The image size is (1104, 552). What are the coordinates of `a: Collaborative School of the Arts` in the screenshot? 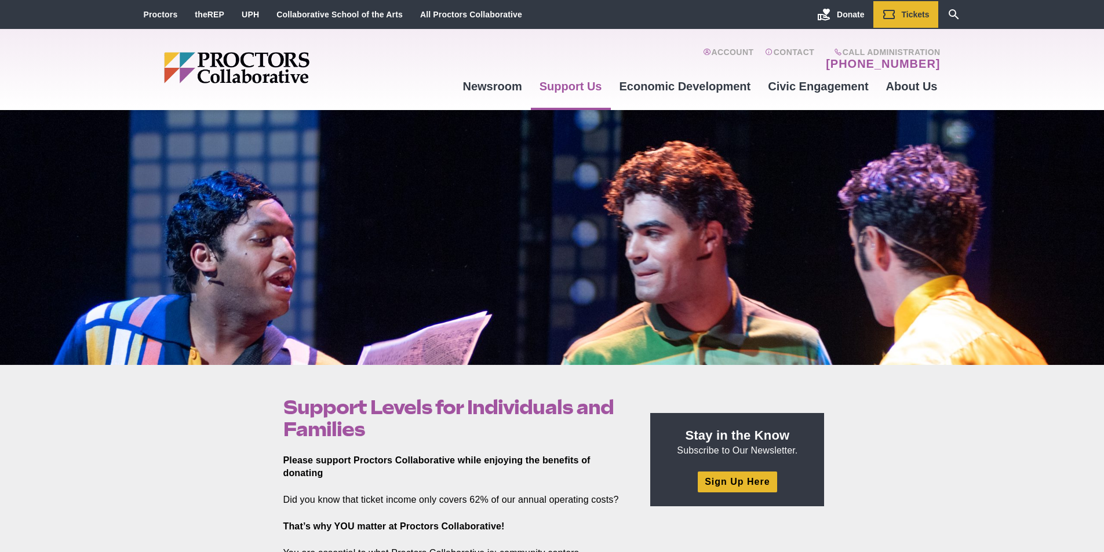 It's located at (340, 14).